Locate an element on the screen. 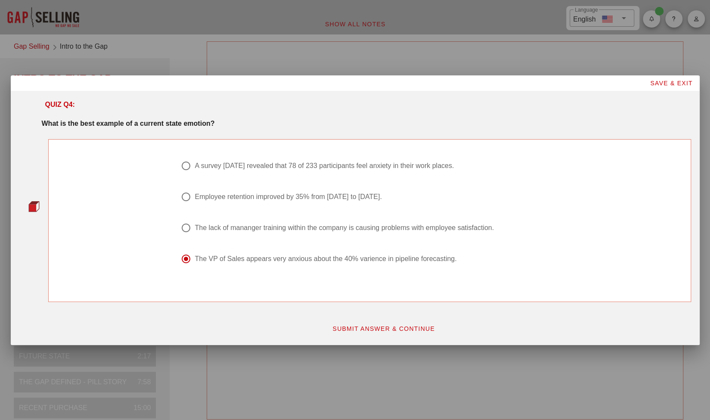 The height and width of the screenshot is (420, 710). span: SAVE & EXIT is located at coordinates (671, 83).